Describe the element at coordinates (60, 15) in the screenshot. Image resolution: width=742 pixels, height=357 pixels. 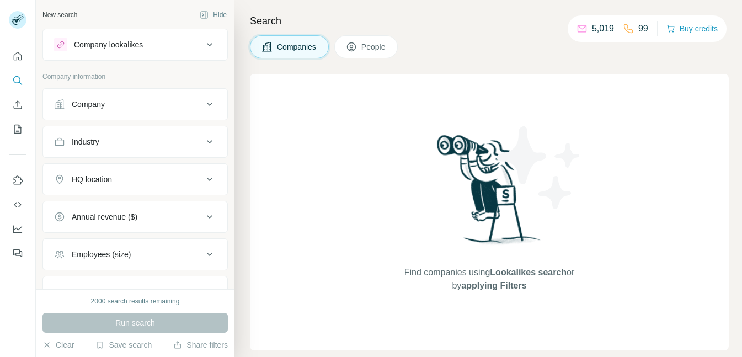
I see `div: New search` at that location.